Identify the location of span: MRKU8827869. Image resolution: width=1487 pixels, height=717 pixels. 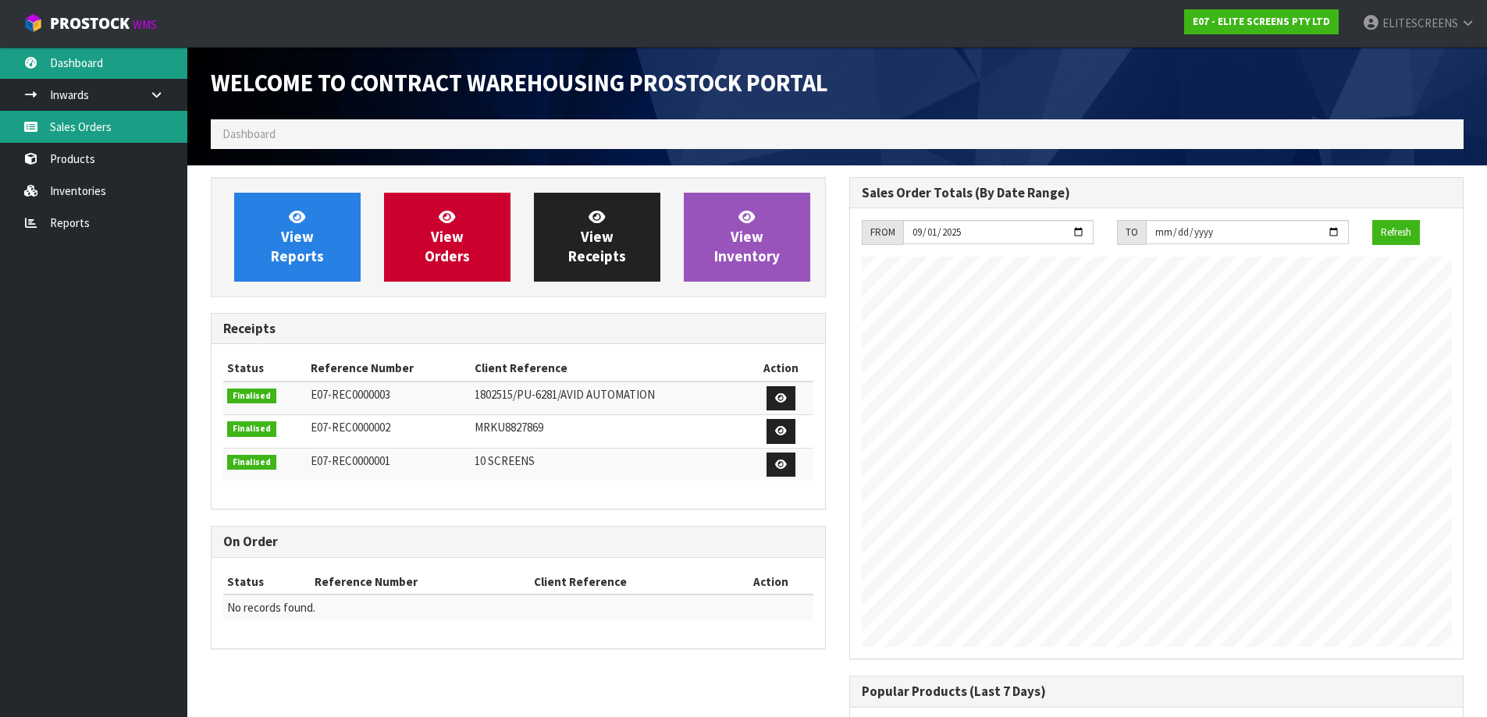
(509, 427).